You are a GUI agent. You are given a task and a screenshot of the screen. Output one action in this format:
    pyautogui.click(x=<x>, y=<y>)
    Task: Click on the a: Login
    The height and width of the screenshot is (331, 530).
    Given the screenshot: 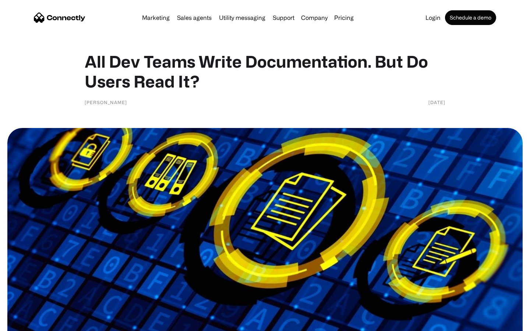 What is the action you would take?
    pyautogui.click(x=433, y=18)
    